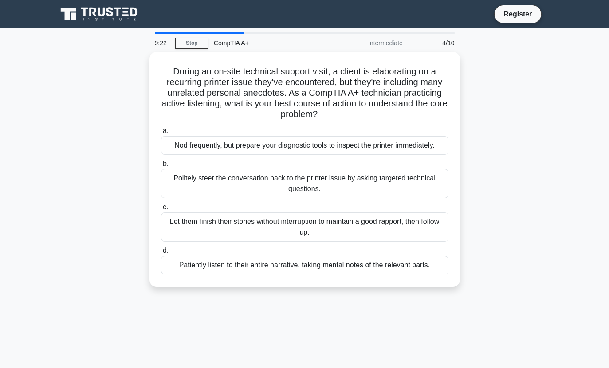 This screenshot has width=609, height=368. Describe the element at coordinates (162, 43) in the screenshot. I see `div: 9:22` at that location.